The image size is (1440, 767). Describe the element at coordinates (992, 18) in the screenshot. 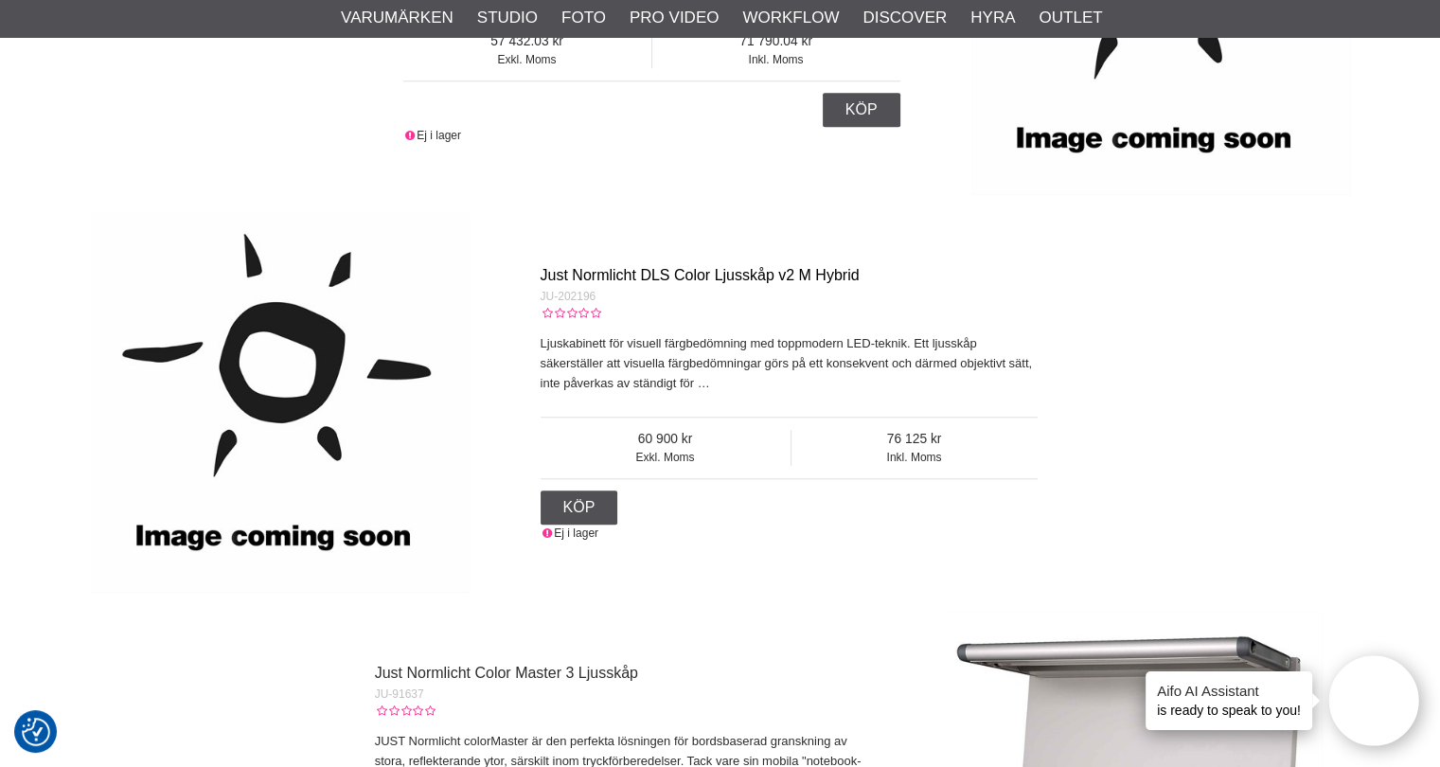

I see `a: Hyra` at that location.